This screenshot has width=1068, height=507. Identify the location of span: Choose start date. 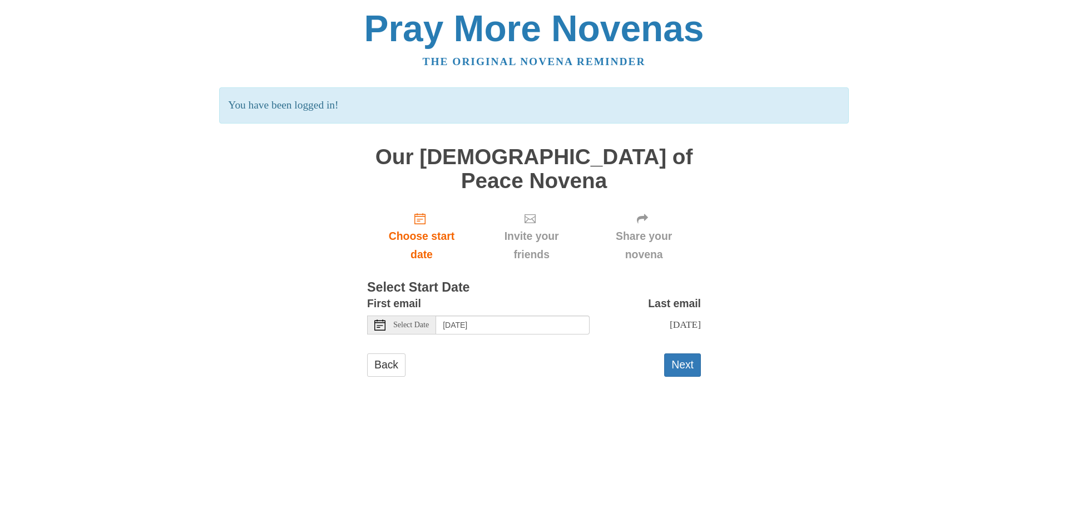
(422, 245).